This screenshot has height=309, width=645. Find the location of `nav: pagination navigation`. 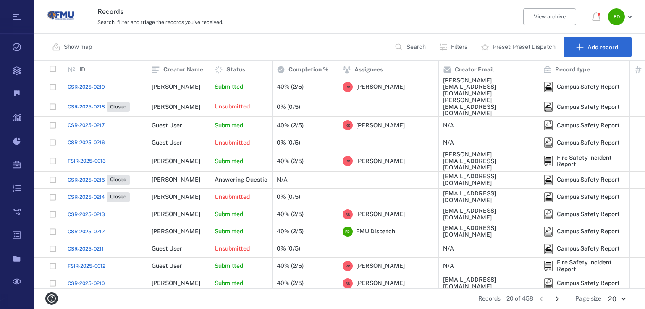

nav: pagination navigation is located at coordinates (549, 299).